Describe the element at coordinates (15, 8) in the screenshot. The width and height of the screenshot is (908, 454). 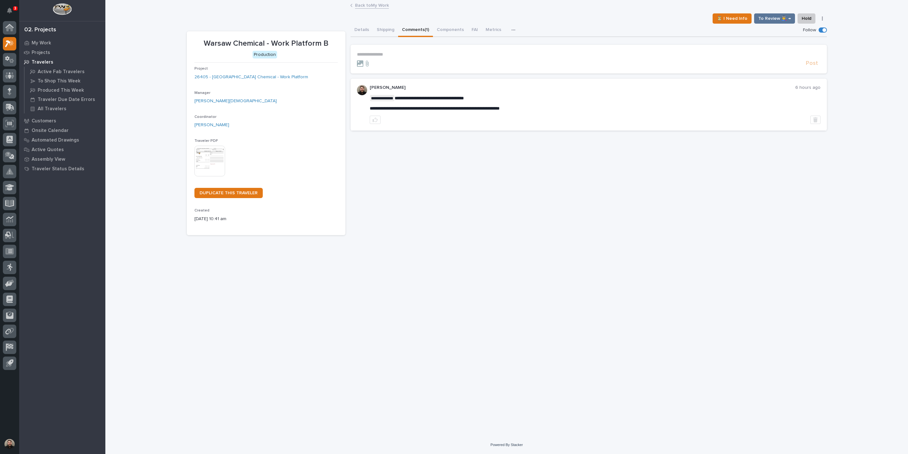
I see `p: 3` at that location.